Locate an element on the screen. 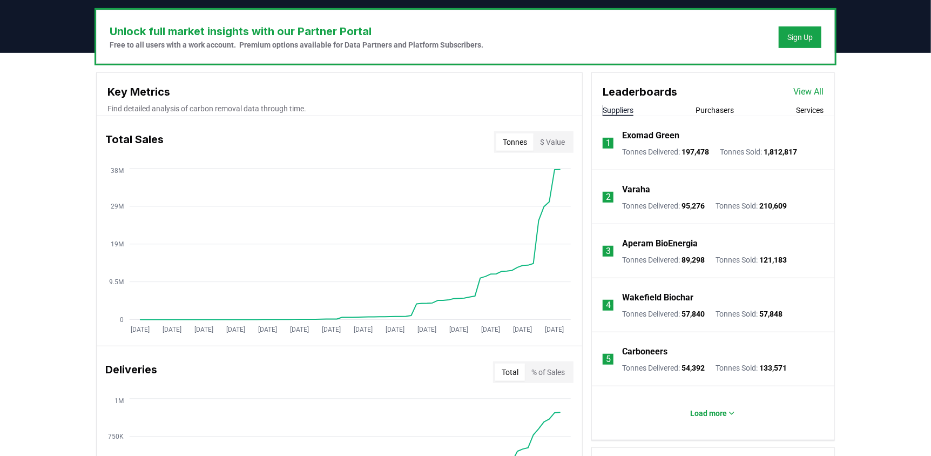  span: 1,812,817 is located at coordinates (781, 152).